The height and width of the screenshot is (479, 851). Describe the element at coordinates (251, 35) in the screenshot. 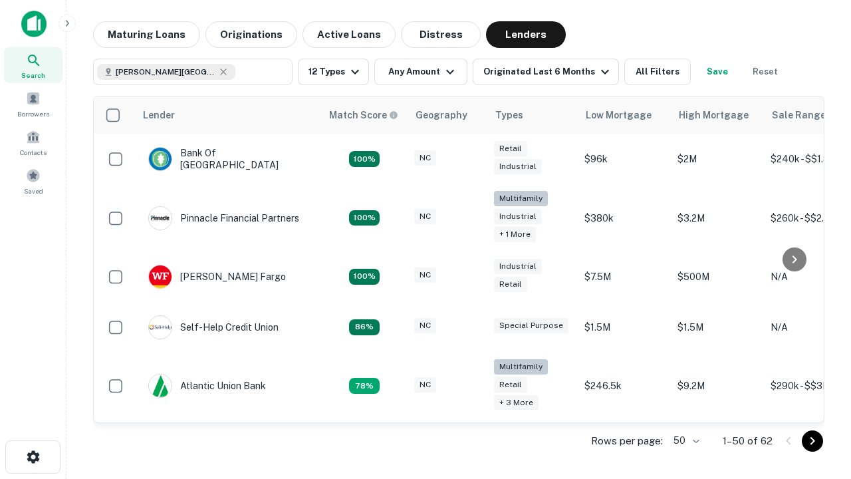

I see `button: Originations` at that location.